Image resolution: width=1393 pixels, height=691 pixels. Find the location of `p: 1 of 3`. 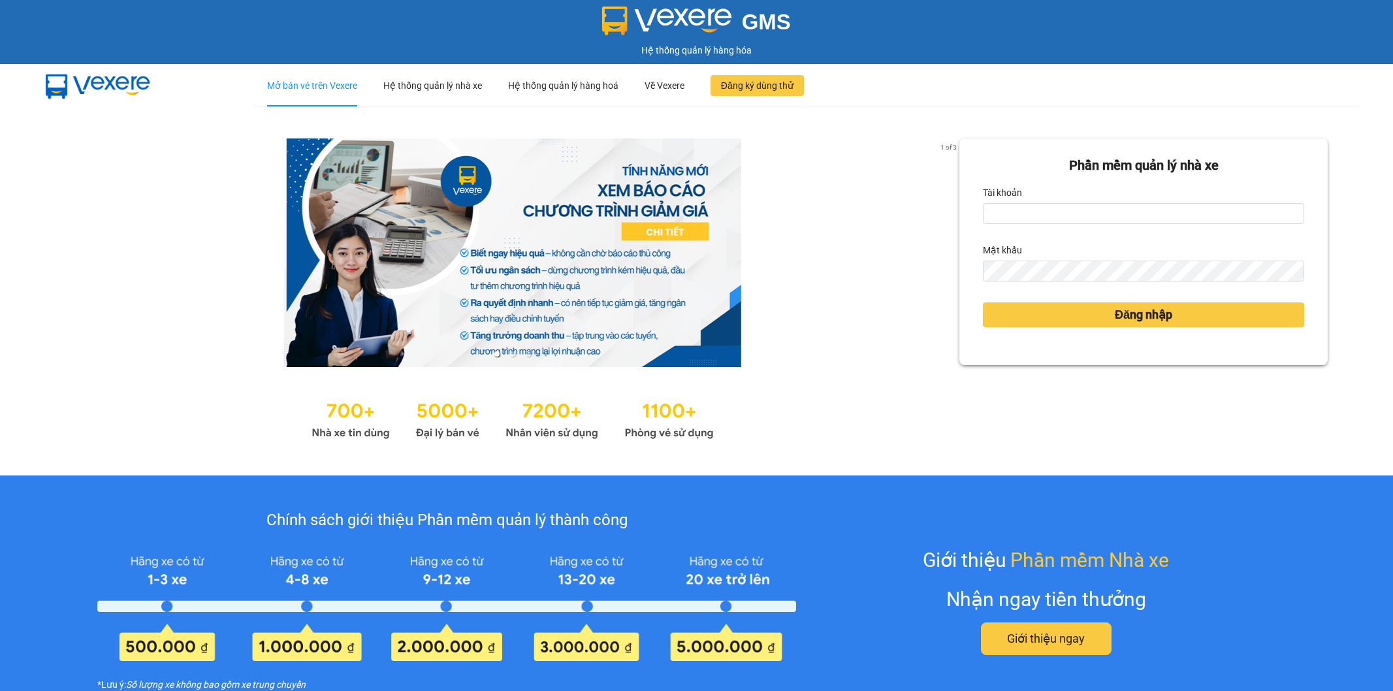

p: 1 of 3 is located at coordinates (948, 147).